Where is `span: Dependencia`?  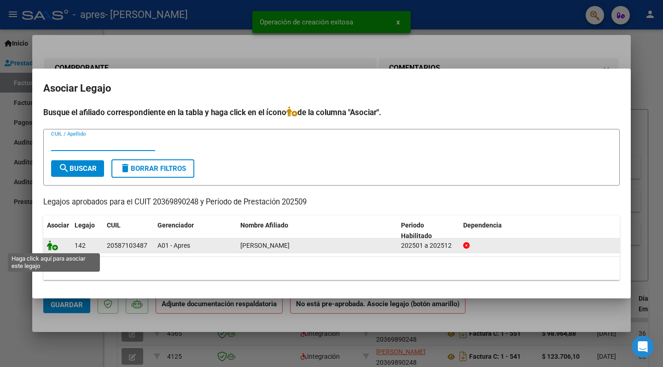
span: Dependencia is located at coordinates (482, 225).